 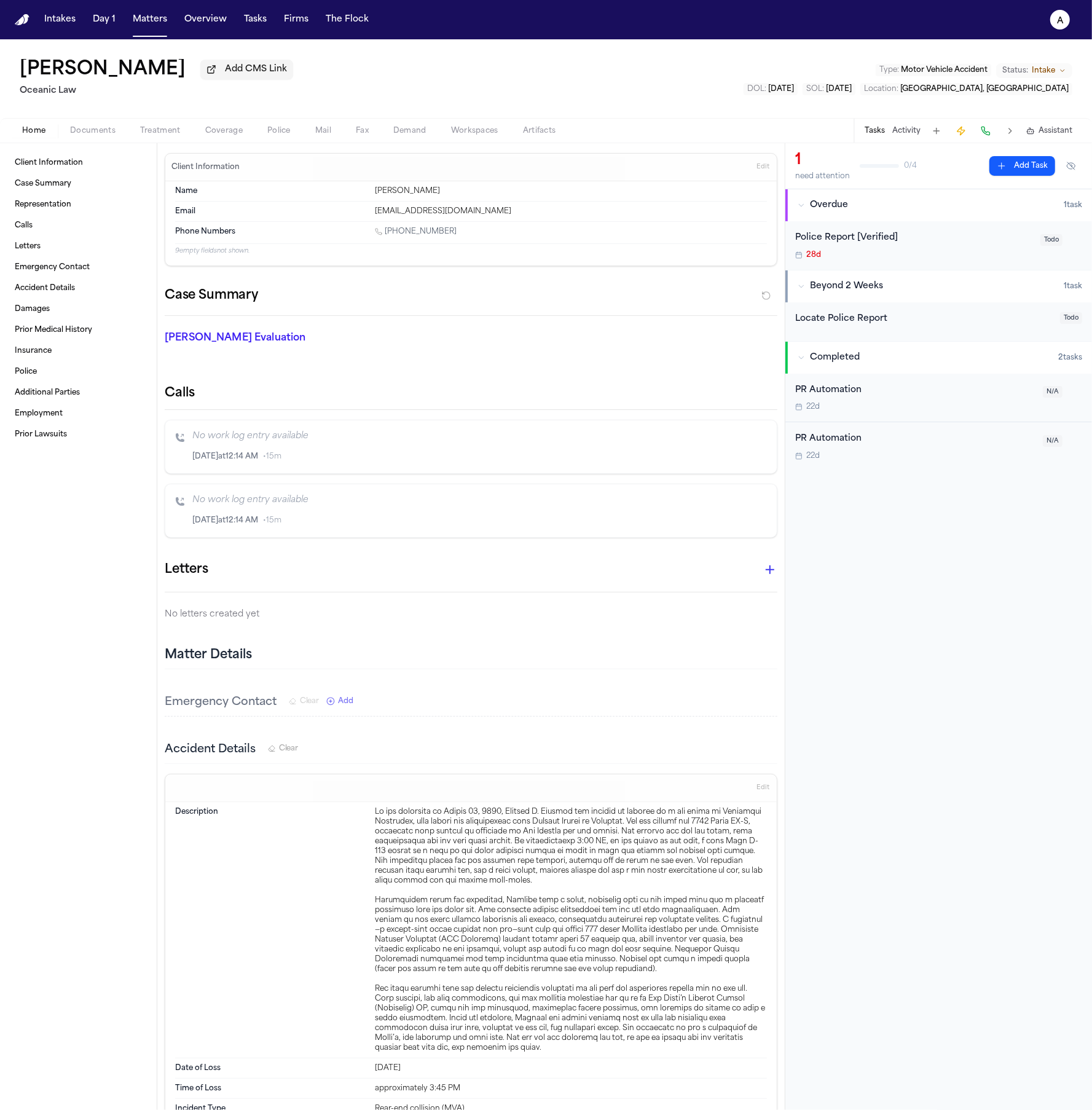 What do you see at coordinates (309, 701) in the screenshot?
I see `span: Clear` at bounding box center [309, 701].